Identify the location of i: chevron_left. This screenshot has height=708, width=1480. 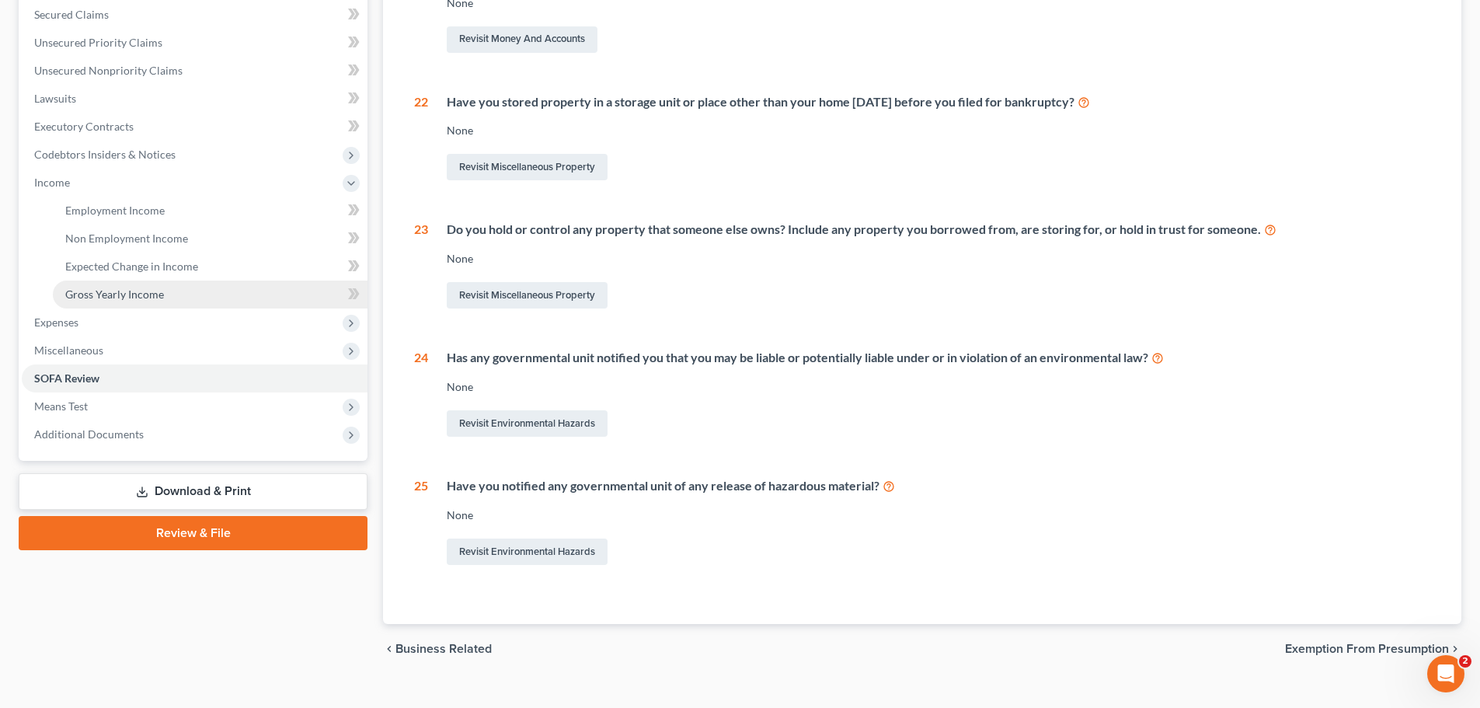
(389, 649).